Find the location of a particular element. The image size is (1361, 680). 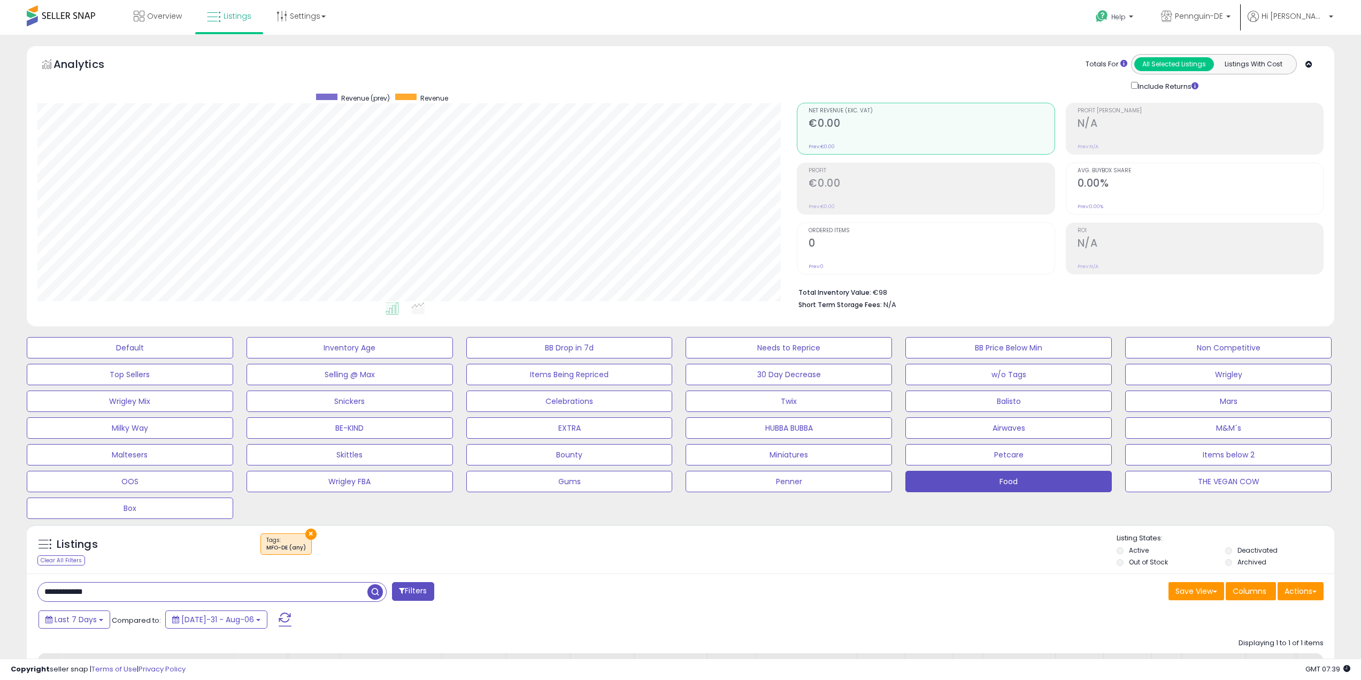

button: Items Being Repriced is located at coordinates (570, 374).